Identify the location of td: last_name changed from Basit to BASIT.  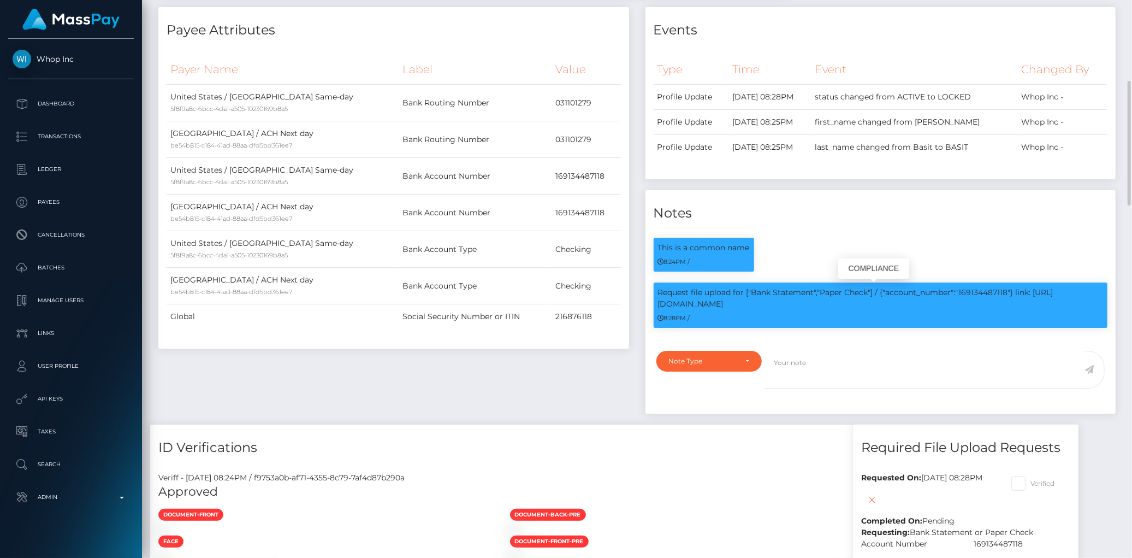
(914, 147).